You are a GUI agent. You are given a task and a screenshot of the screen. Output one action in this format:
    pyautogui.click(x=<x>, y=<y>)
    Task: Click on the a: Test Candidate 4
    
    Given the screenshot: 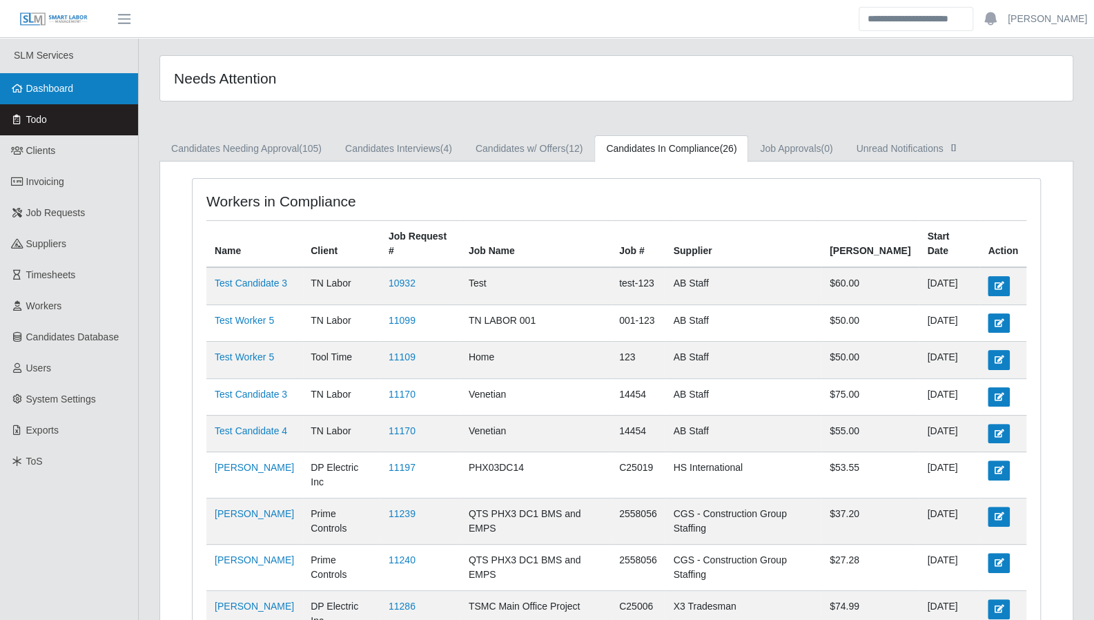 What is the action you would take?
    pyautogui.click(x=251, y=431)
    